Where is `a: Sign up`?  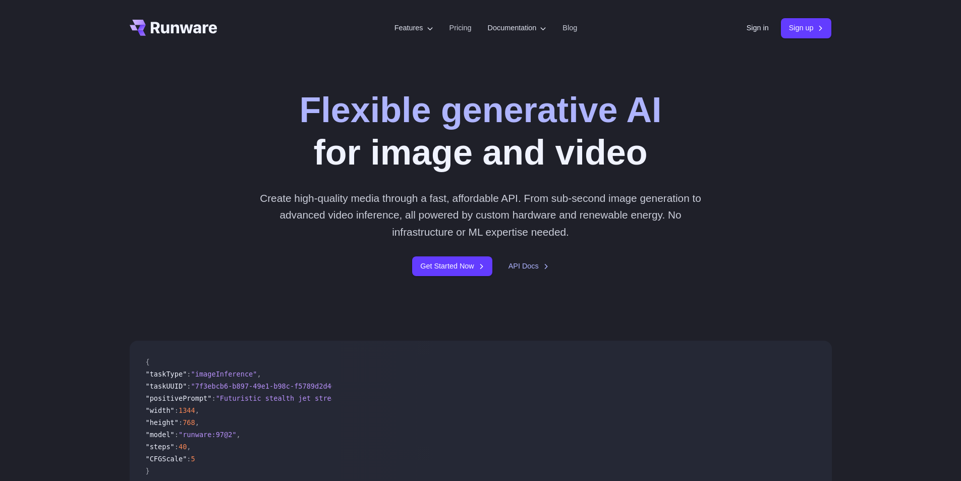 a: Sign up is located at coordinates (806, 28).